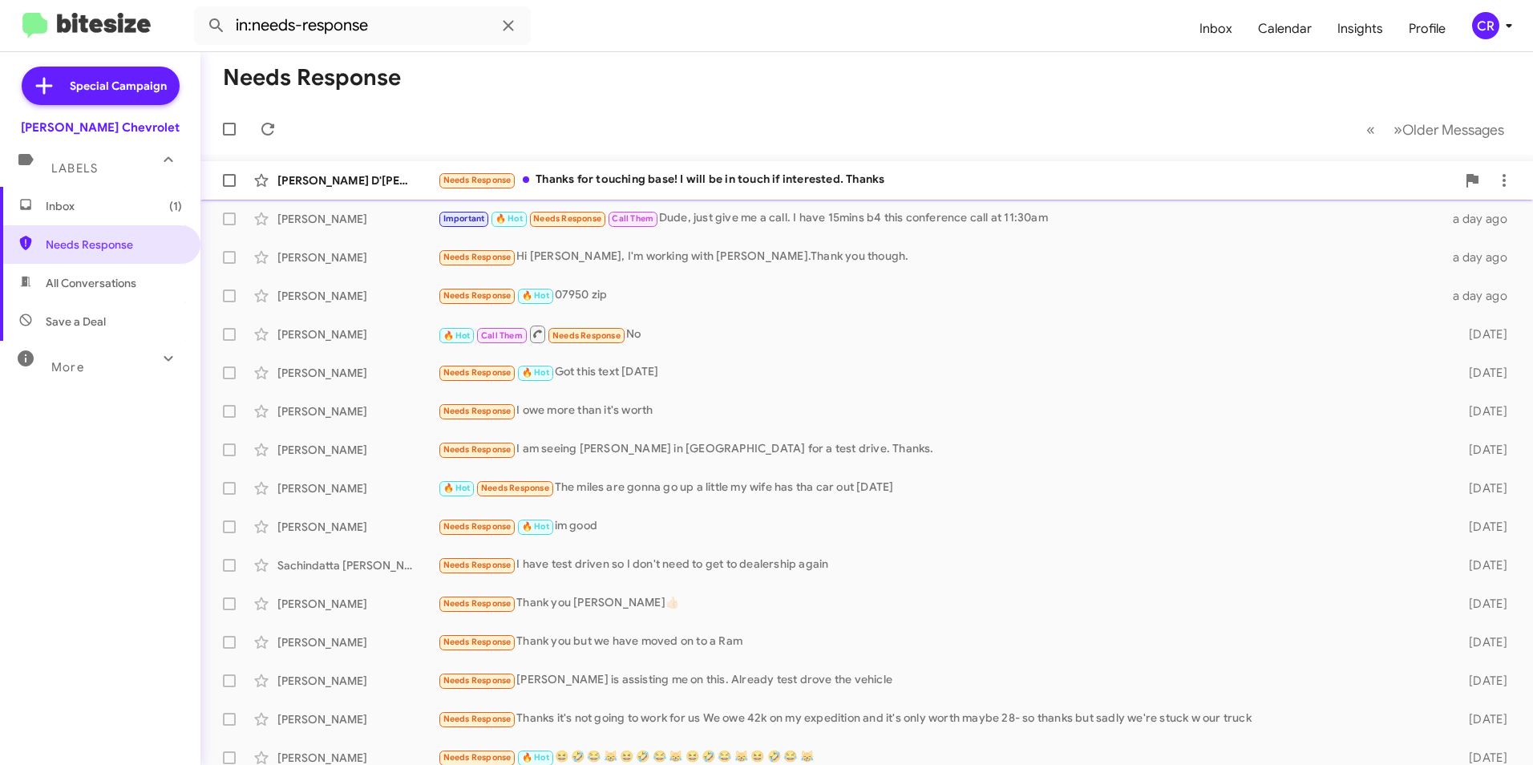 The image size is (1533, 765). What do you see at coordinates (1435, 129) in the screenshot?
I see `nav: Page navigation example` at bounding box center [1435, 129].